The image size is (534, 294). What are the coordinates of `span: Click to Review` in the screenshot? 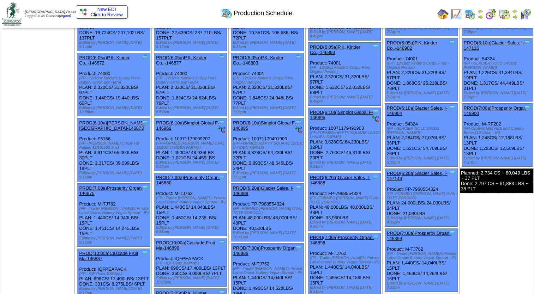 It's located at (102, 14).